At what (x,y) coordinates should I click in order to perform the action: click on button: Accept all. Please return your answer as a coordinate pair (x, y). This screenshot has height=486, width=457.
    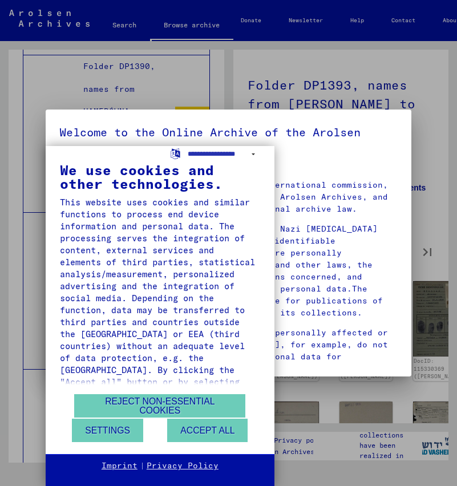
    Looking at the image, I should click on (207, 430).